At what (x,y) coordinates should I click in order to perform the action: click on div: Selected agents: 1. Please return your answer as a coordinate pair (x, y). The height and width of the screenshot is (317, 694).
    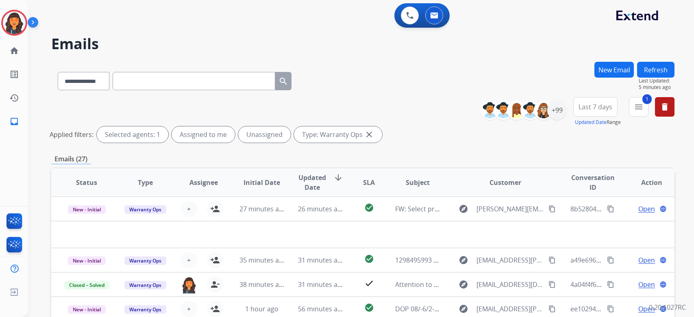
    Looking at the image, I should click on (133, 135).